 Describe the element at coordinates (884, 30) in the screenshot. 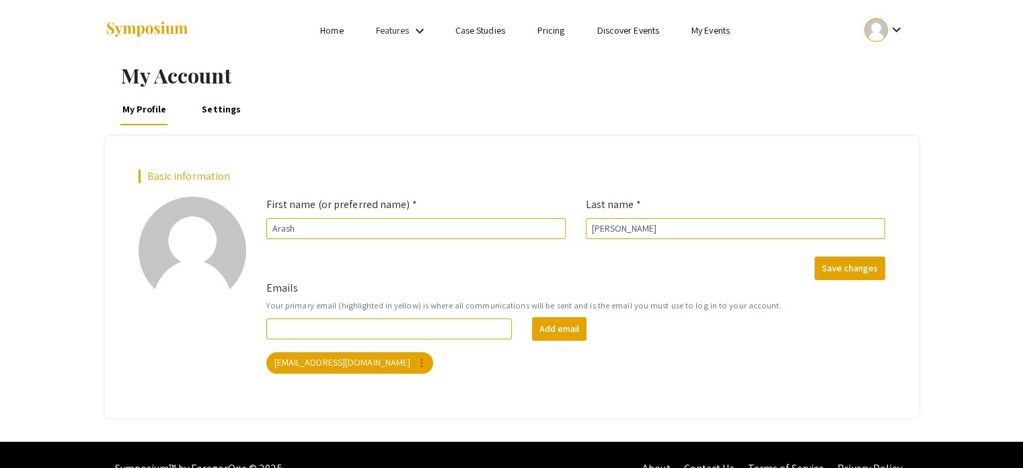

I see `button: Expand account dropdown` at that location.